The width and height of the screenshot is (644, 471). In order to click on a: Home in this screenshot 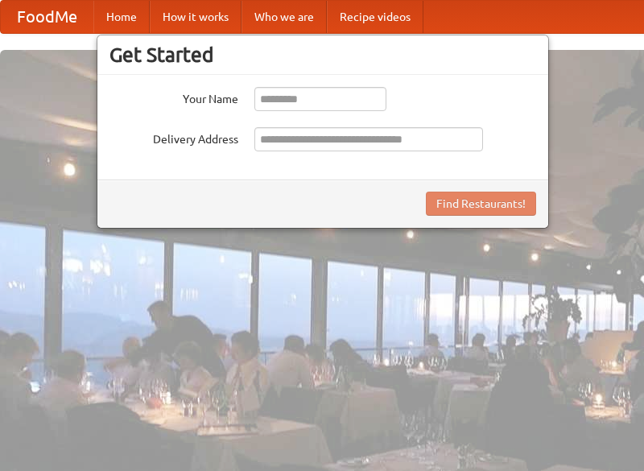, I will do `click(122, 17)`.